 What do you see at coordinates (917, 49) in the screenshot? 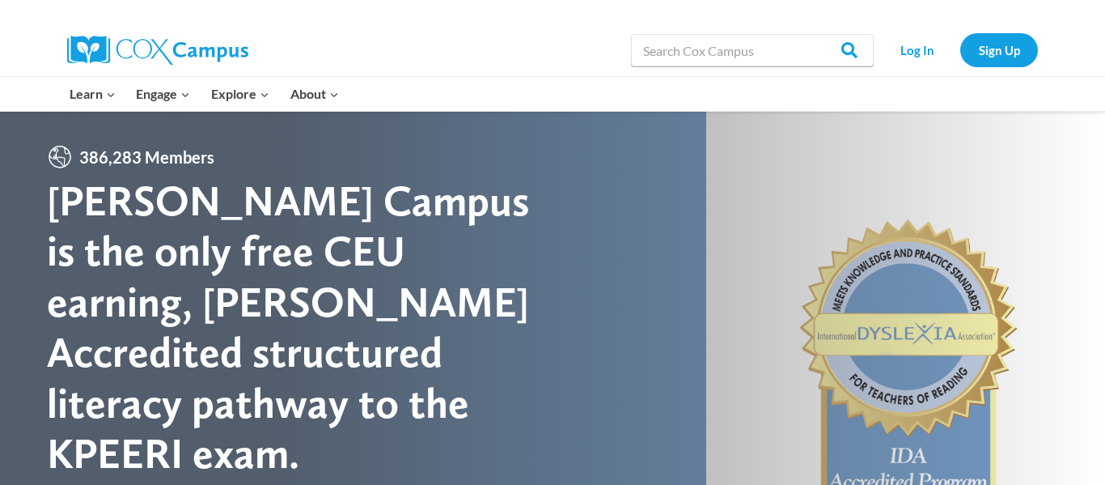
I see `a: Log In` at bounding box center [917, 49].